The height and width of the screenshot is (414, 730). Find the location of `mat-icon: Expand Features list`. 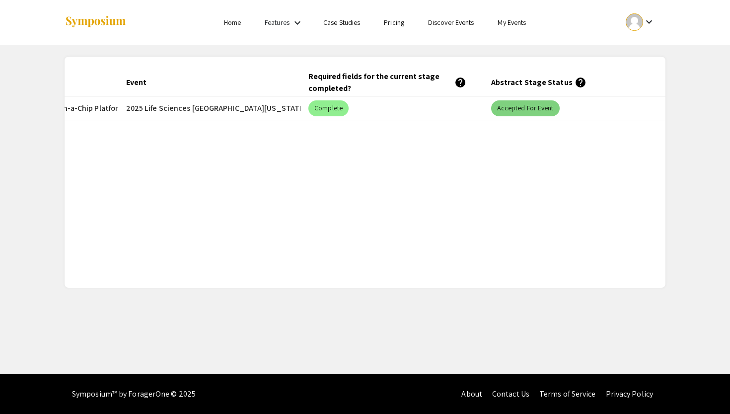

mat-icon: Expand Features list is located at coordinates (298, 23).